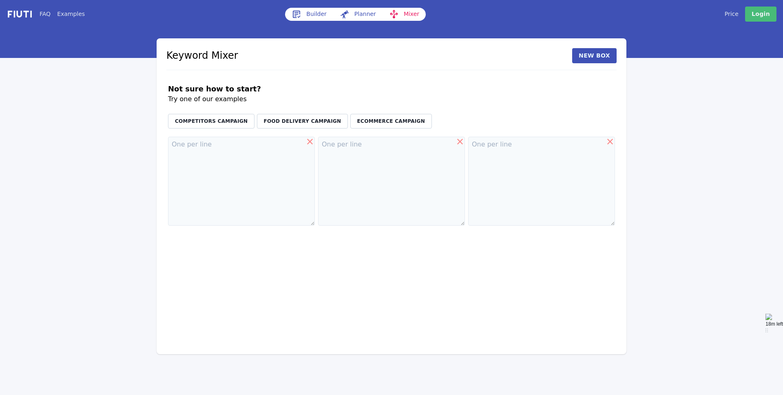 This screenshot has width=783, height=395. Describe the element at coordinates (760, 14) in the screenshot. I see `a: Login` at that location.